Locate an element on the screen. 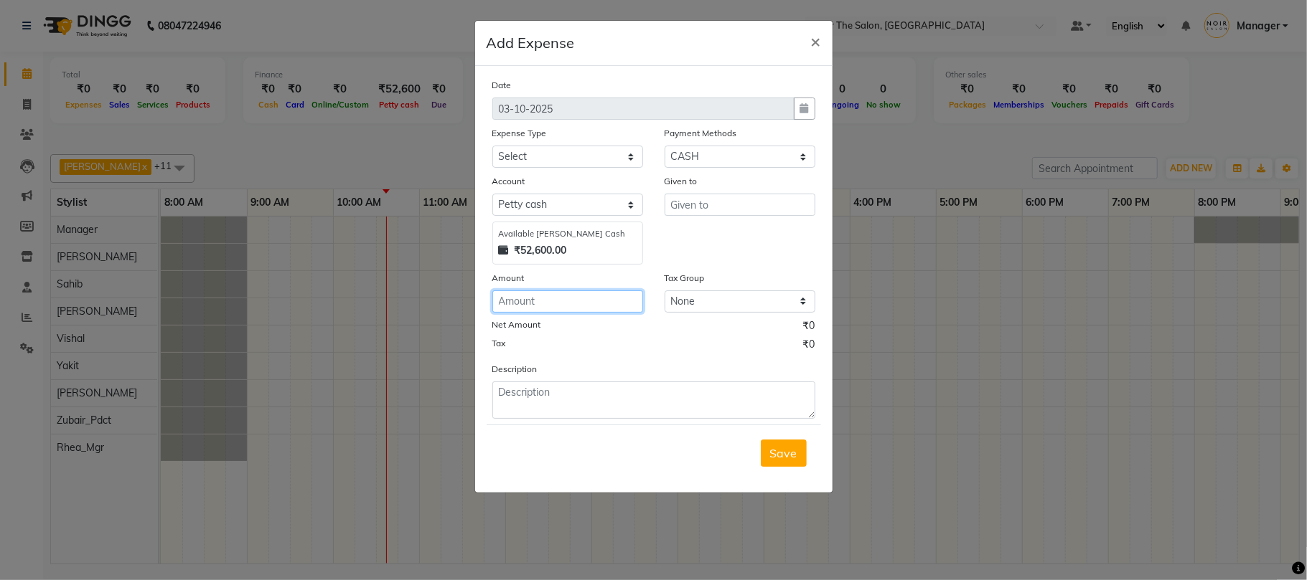 This screenshot has width=1307, height=580. label: Given to is located at coordinates (681, 182).